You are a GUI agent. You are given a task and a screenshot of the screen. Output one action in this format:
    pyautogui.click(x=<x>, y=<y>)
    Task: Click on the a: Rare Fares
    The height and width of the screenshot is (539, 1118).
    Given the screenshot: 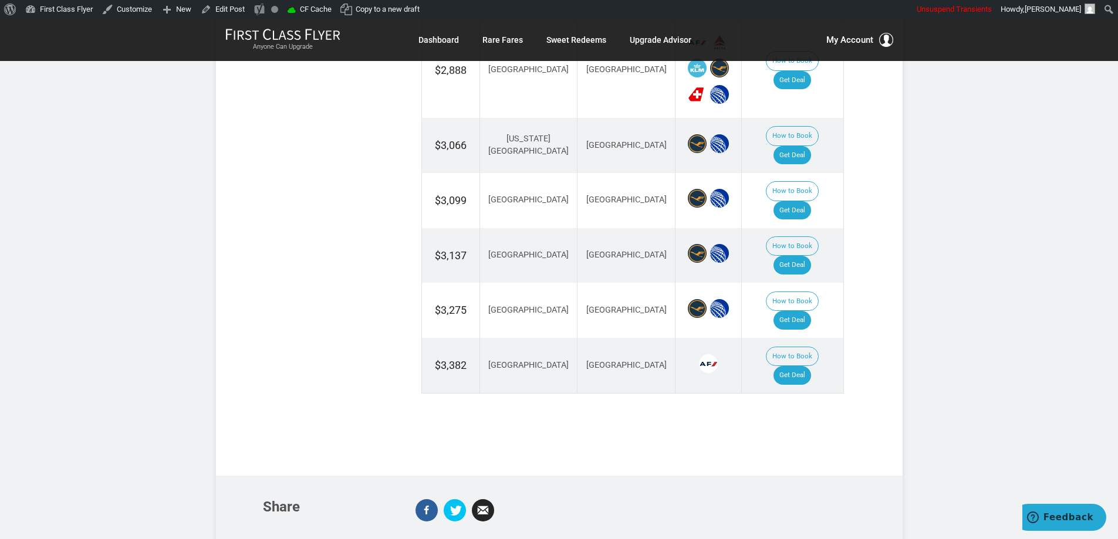 What is the action you would take?
    pyautogui.click(x=502, y=40)
    